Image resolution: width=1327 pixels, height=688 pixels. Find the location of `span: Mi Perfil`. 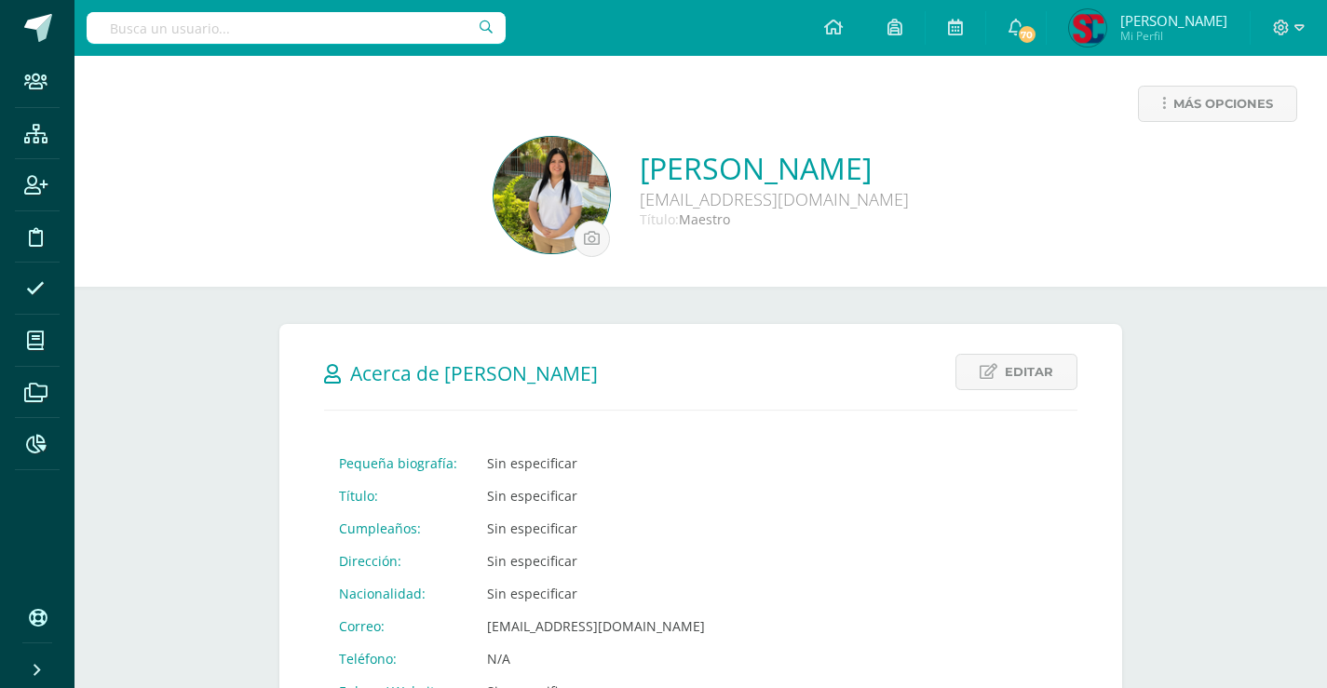

span: Mi Perfil is located at coordinates (1173, 35).